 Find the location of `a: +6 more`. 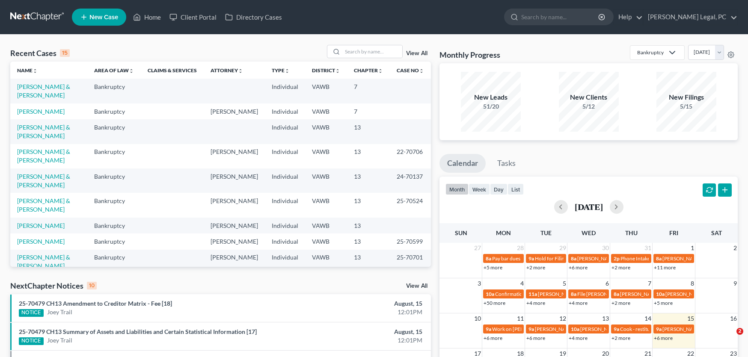

a: +6 more is located at coordinates (663, 338).